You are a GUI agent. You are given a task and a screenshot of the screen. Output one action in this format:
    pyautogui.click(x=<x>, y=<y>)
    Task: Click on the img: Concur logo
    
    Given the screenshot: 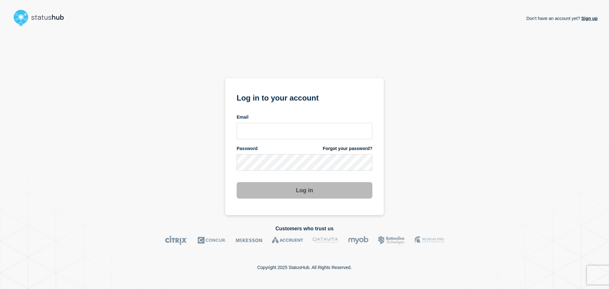 What is the action you would take?
    pyautogui.click(x=212, y=240)
    